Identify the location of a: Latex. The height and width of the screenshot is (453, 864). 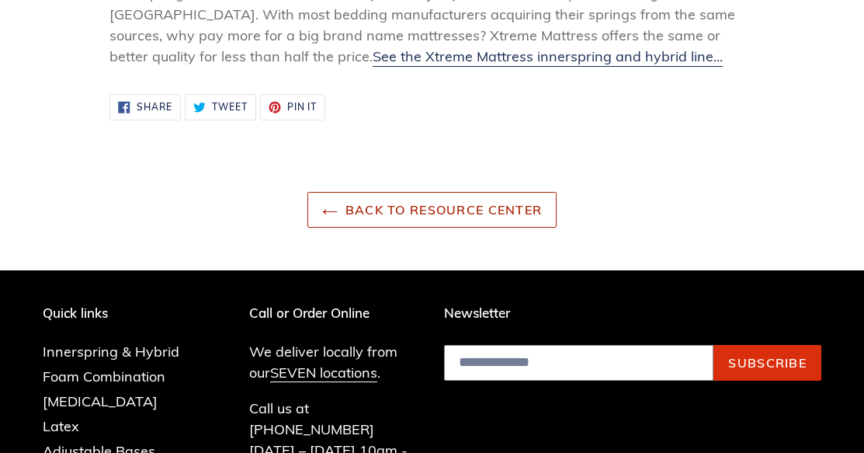
(61, 425).